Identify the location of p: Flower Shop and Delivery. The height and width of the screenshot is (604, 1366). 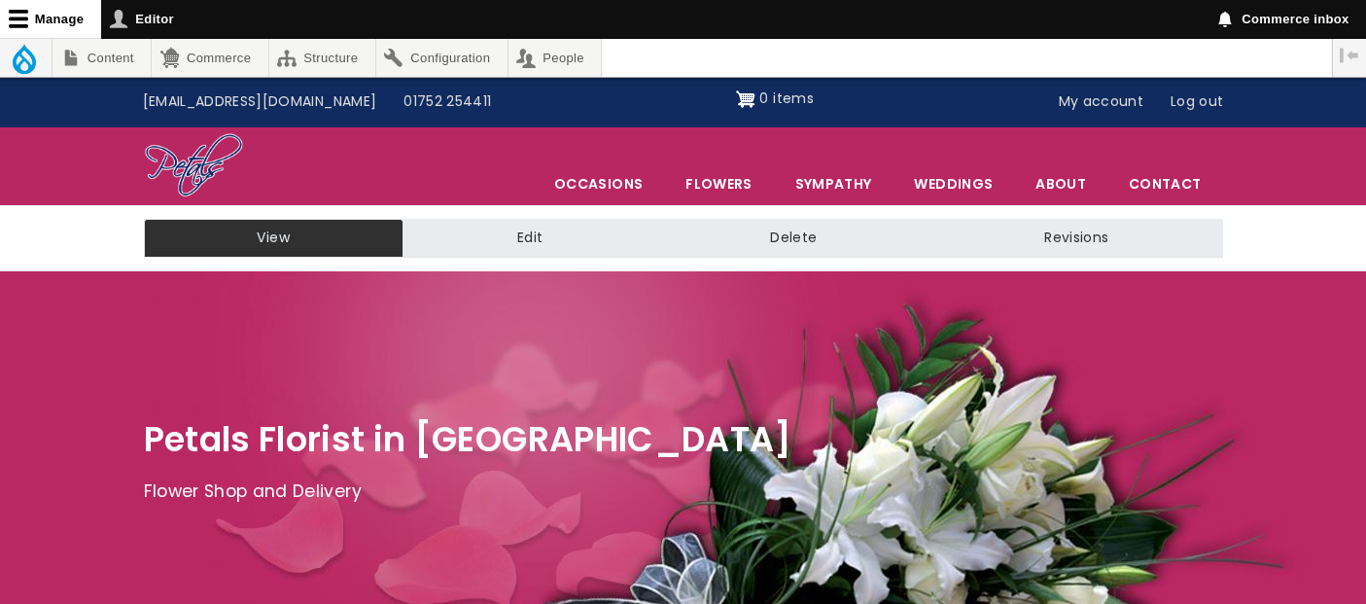
(683, 492).